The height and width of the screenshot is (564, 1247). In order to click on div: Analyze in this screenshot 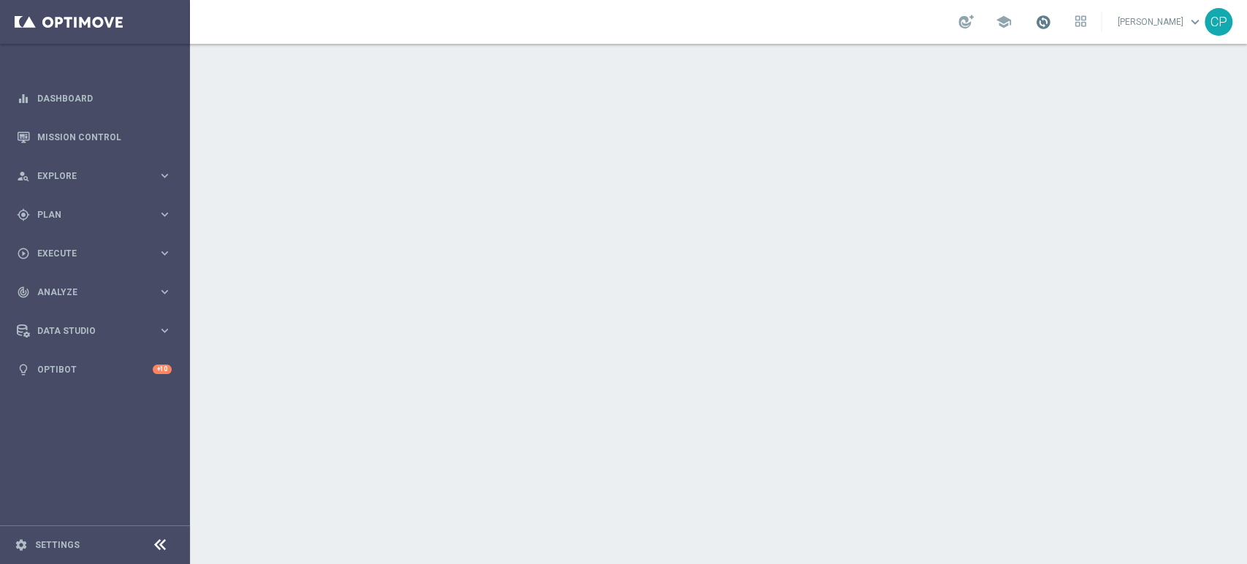, I will do `click(87, 292)`.